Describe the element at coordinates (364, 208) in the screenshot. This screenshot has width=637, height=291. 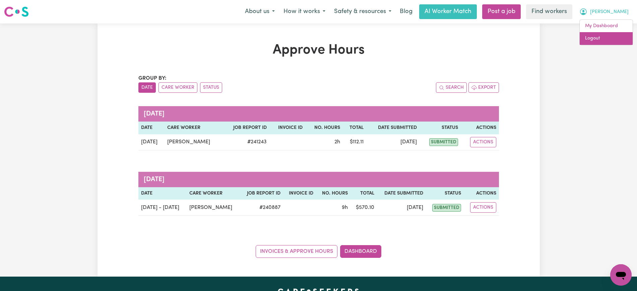
I see `td: $ 570.10` at that location.